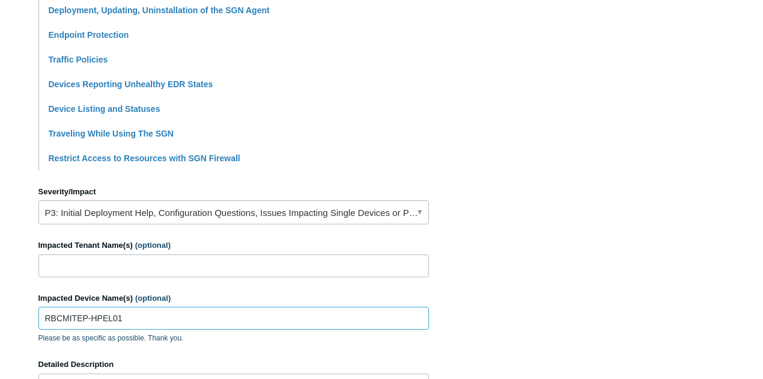 This screenshot has height=379, width=763. What do you see at coordinates (144, 158) in the screenshot?
I see `a: Restrict Access to Resources with SGN Firewall` at bounding box center [144, 158].